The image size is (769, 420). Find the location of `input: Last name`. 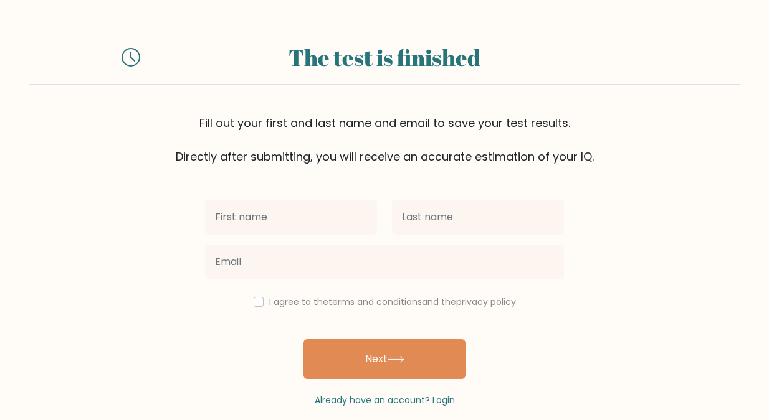

input: Last name is located at coordinates (478, 217).